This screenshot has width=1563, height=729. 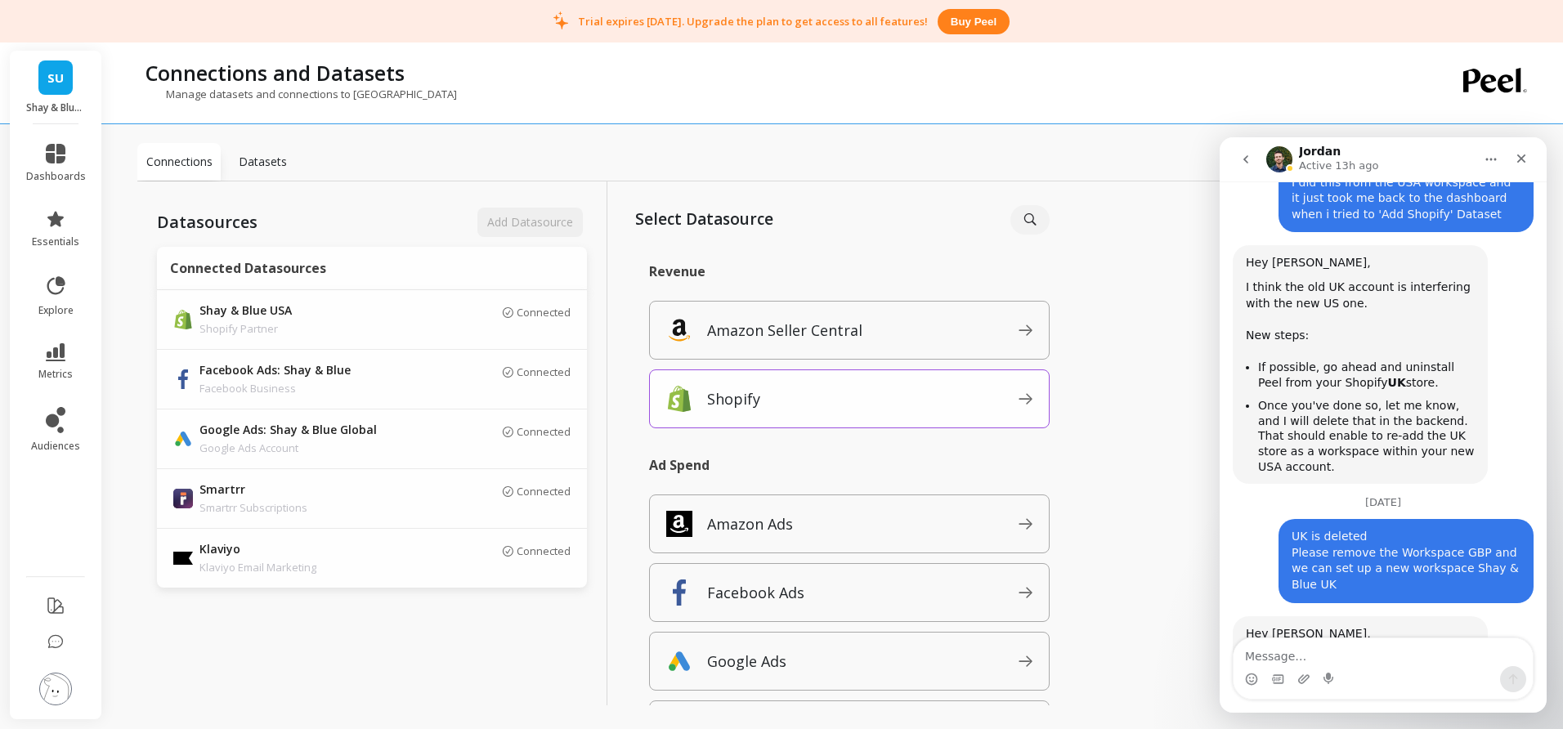 What do you see at coordinates (314, 371) in the screenshot?
I see `p: Facebook Ads: Shay & Blue` at bounding box center [314, 371].